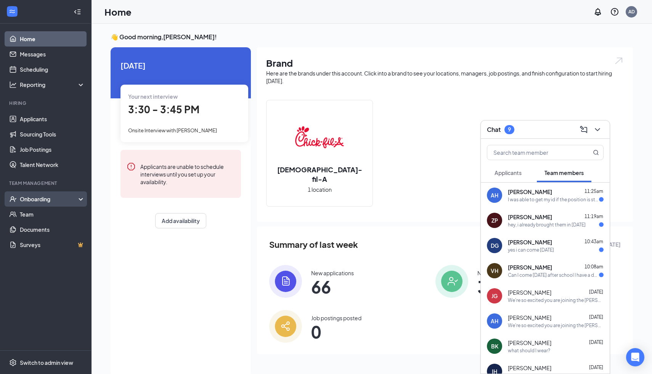 This screenshot has width=652, height=374. Describe the element at coordinates (618, 61) in the screenshot. I see `img: open.6027fd2a22e1237b5b06.svg` at that location.